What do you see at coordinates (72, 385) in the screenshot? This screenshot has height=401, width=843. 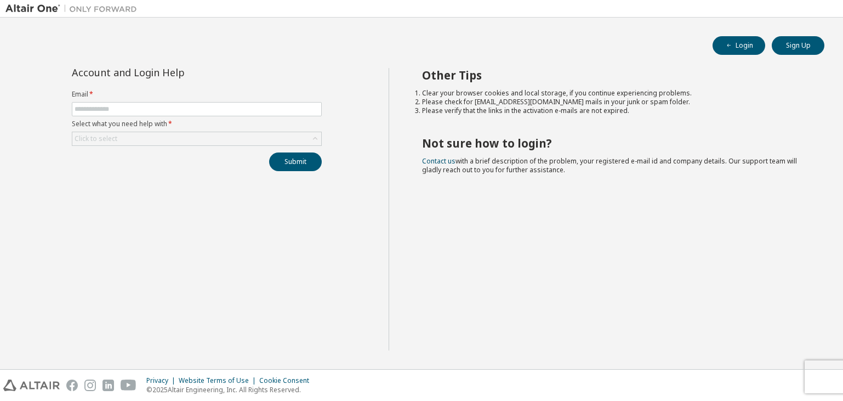 I see `img: facebook.svg` at bounding box center [72, 385].